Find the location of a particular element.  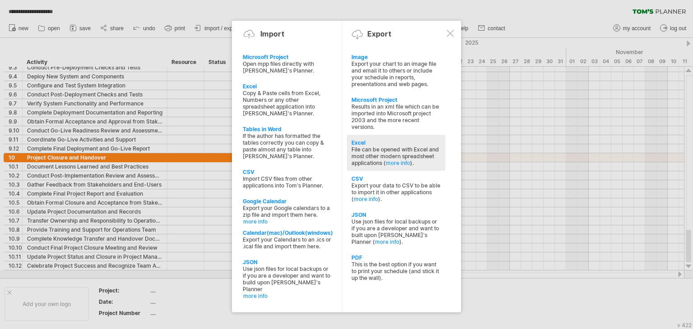

div: Export your data to CSV to be able to import it in other applications ( ). is located at coordinates (396, 192).